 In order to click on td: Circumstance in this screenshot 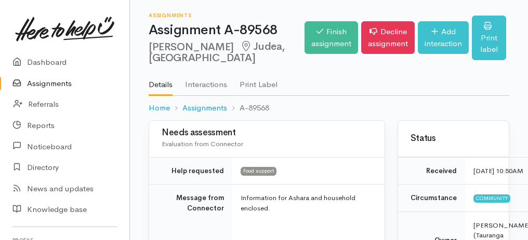, I will do `click(431, 198)`.